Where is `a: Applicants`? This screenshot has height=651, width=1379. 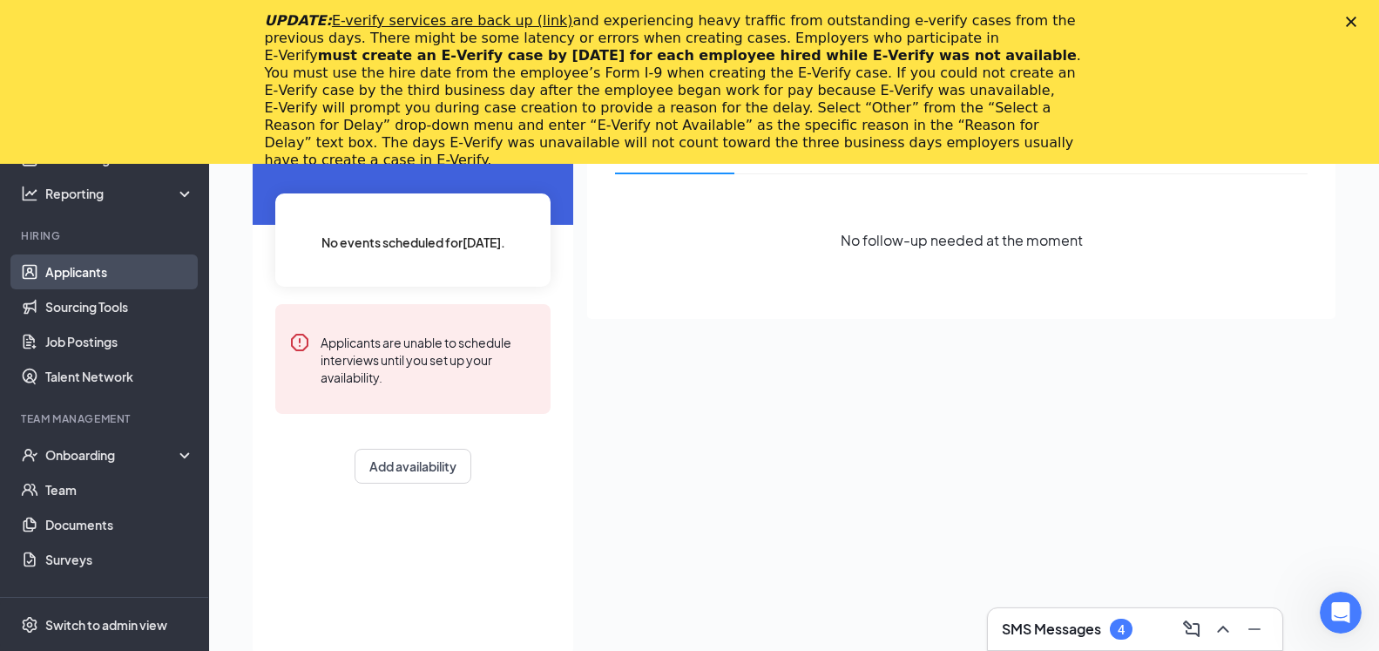 a: Applicants is located at coordinates (119, 272).